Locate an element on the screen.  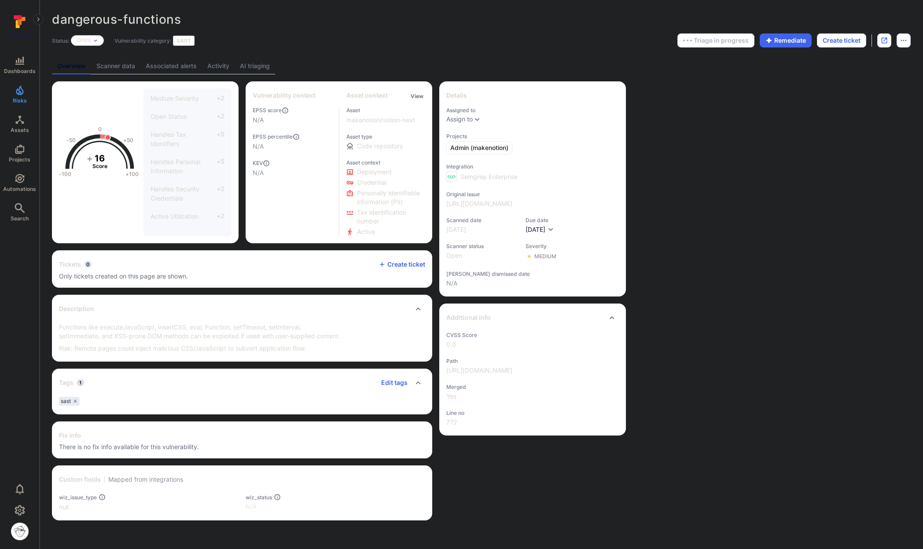
h2: Asset context is located at coordinates (367, 95).